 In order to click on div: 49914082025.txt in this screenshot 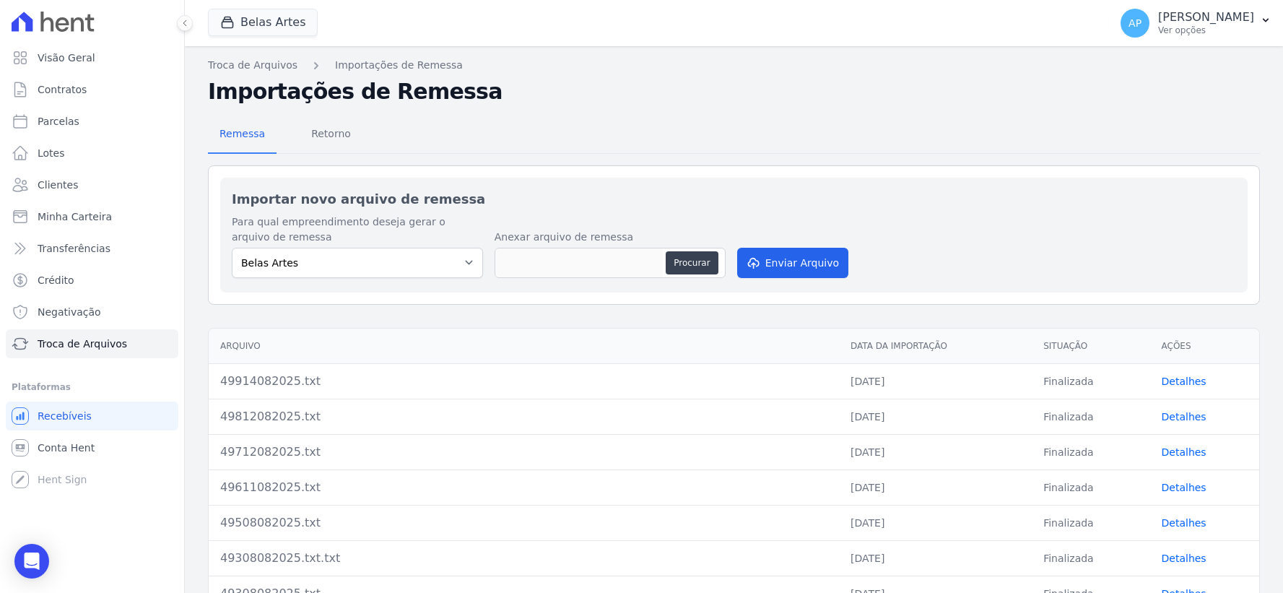, I will do `click(523, 381)`.